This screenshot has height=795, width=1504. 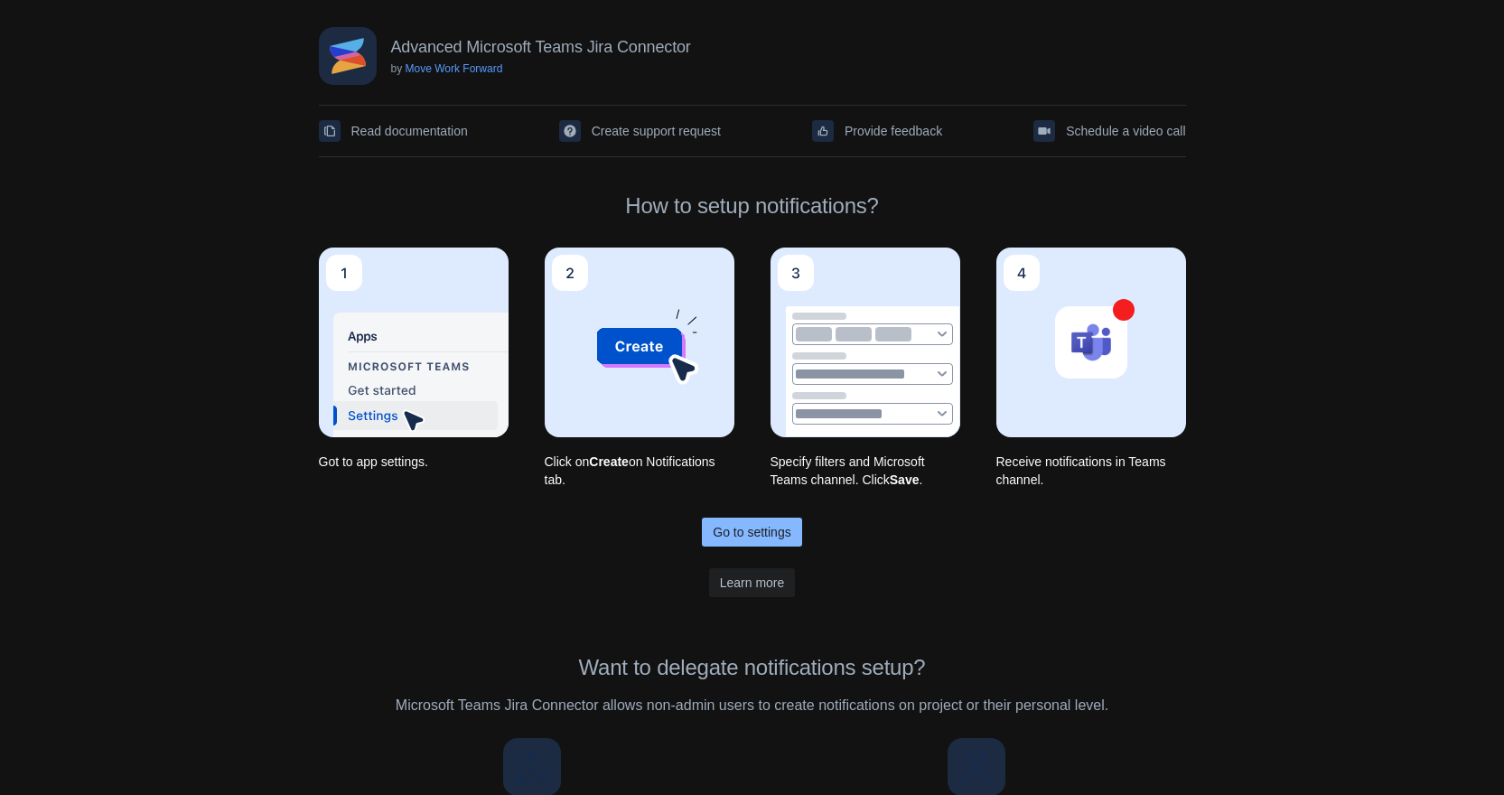 I want to click on span: Go to settings, so click(x=752, y=532).